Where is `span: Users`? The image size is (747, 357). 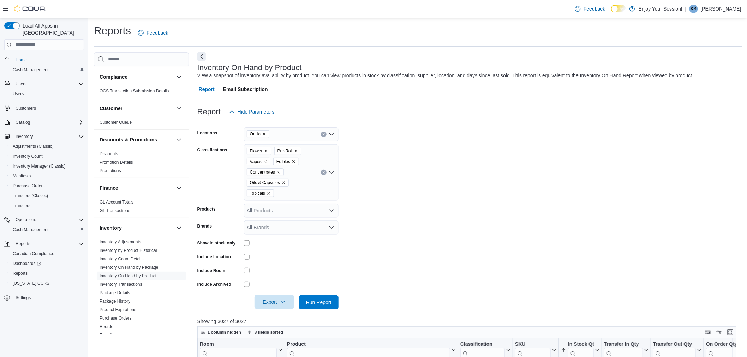 span: Users is located at coordinates (47, 94).